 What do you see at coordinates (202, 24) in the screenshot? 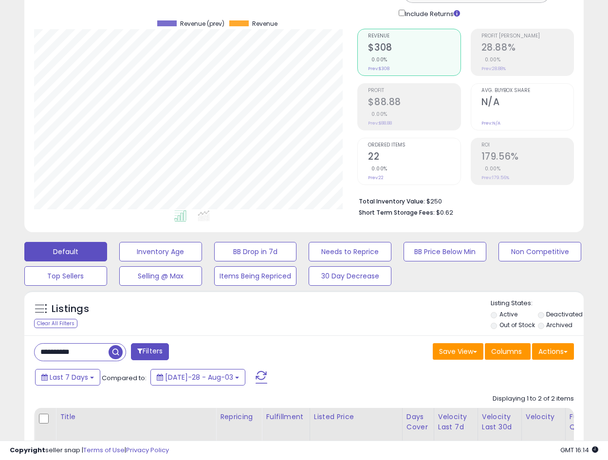
I see `span: Revenue (prev)` at bounding box center [202, 24].